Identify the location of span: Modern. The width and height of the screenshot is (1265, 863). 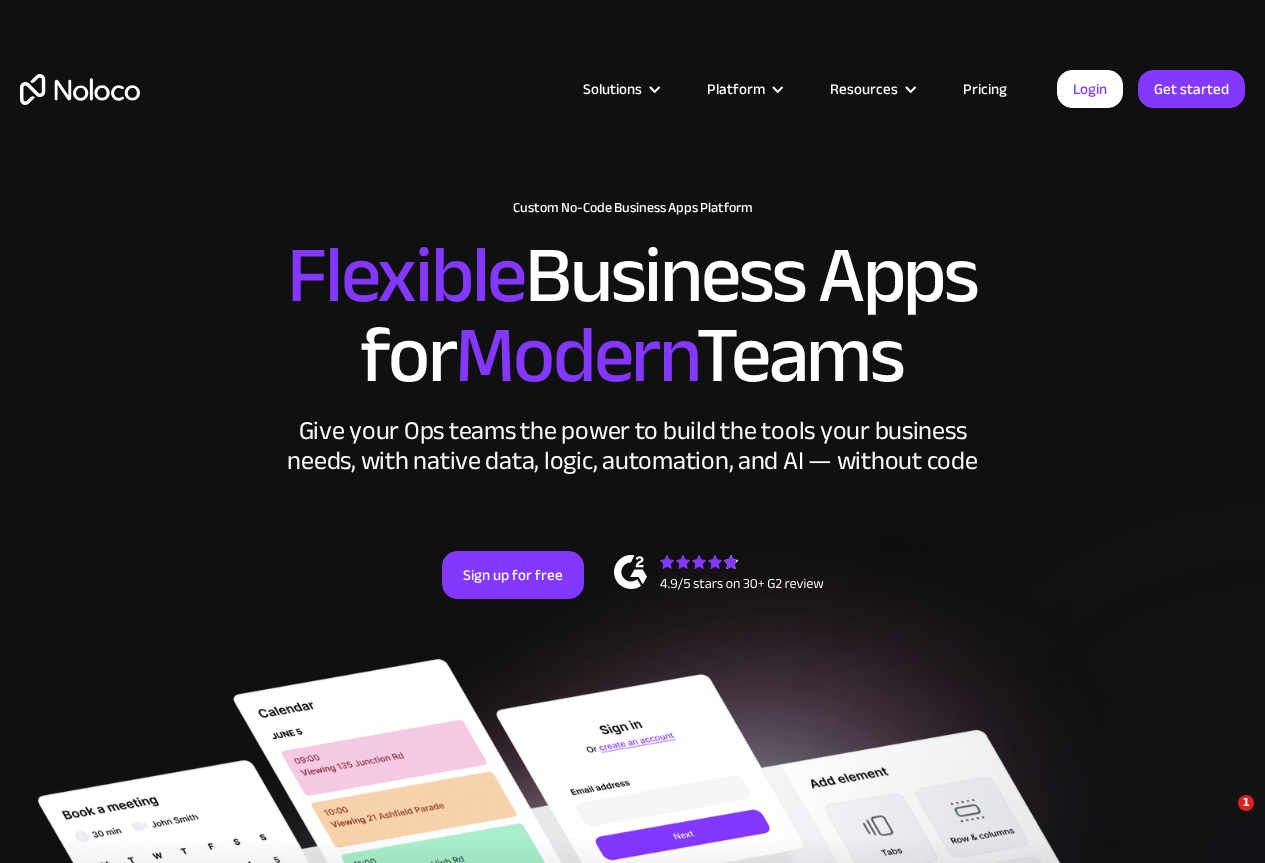
(575, 355).